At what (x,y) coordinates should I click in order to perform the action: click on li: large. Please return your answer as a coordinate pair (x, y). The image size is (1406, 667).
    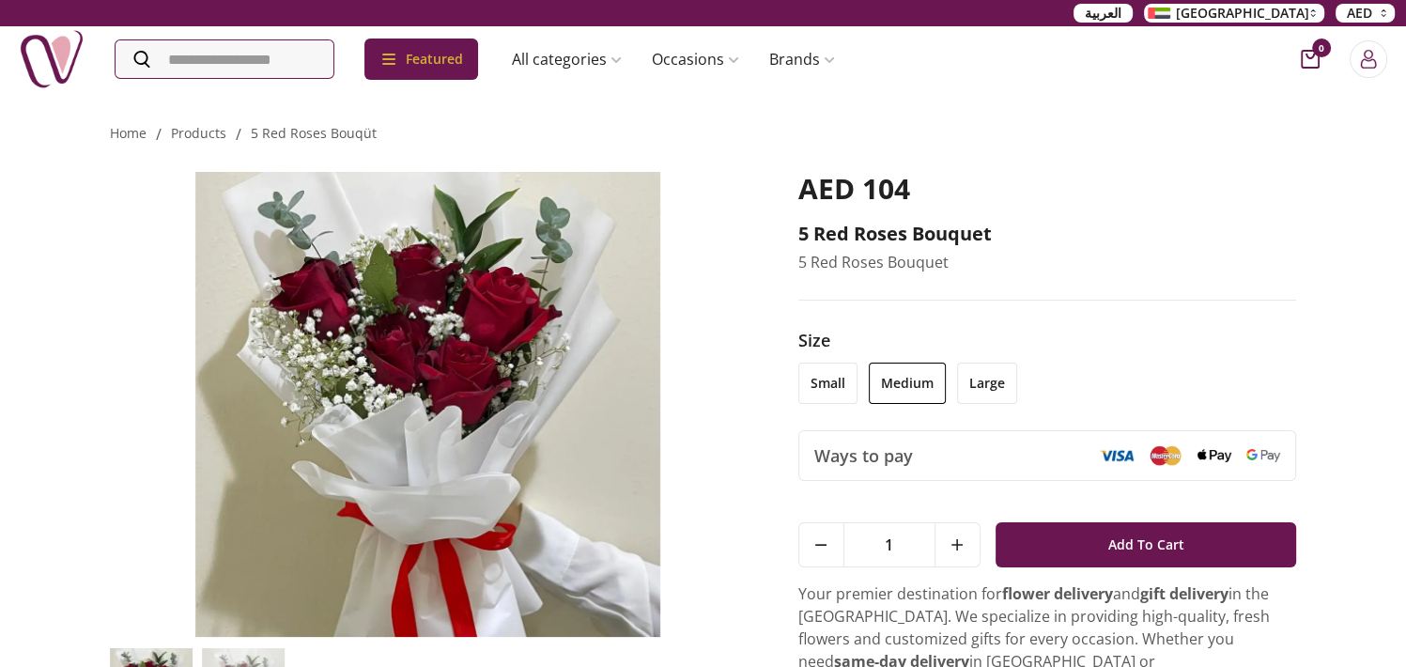
    Looking at the image, I should click on (987, 383).